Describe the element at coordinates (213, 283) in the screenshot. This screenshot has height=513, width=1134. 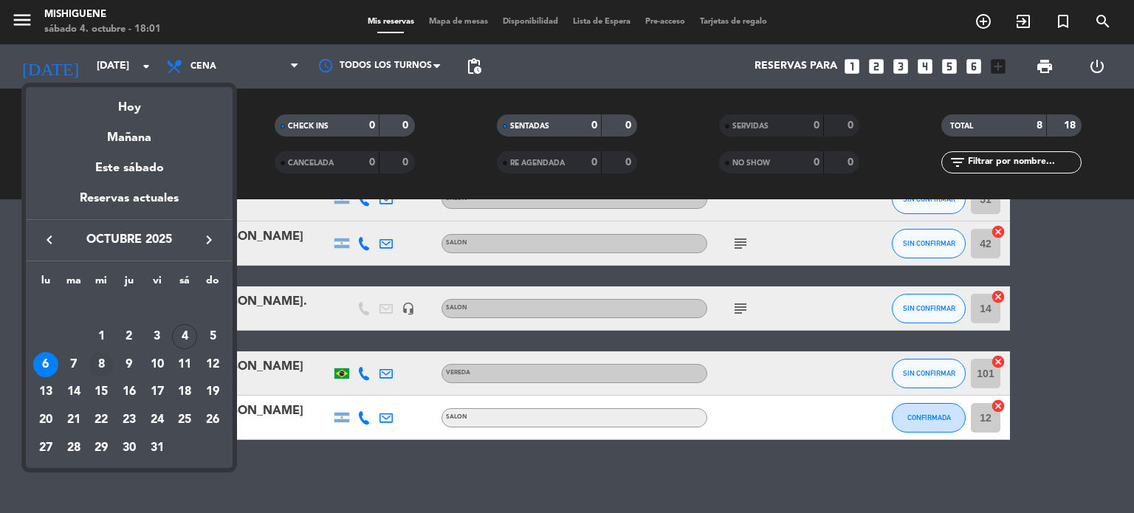
I see `th: domingo` at that location.